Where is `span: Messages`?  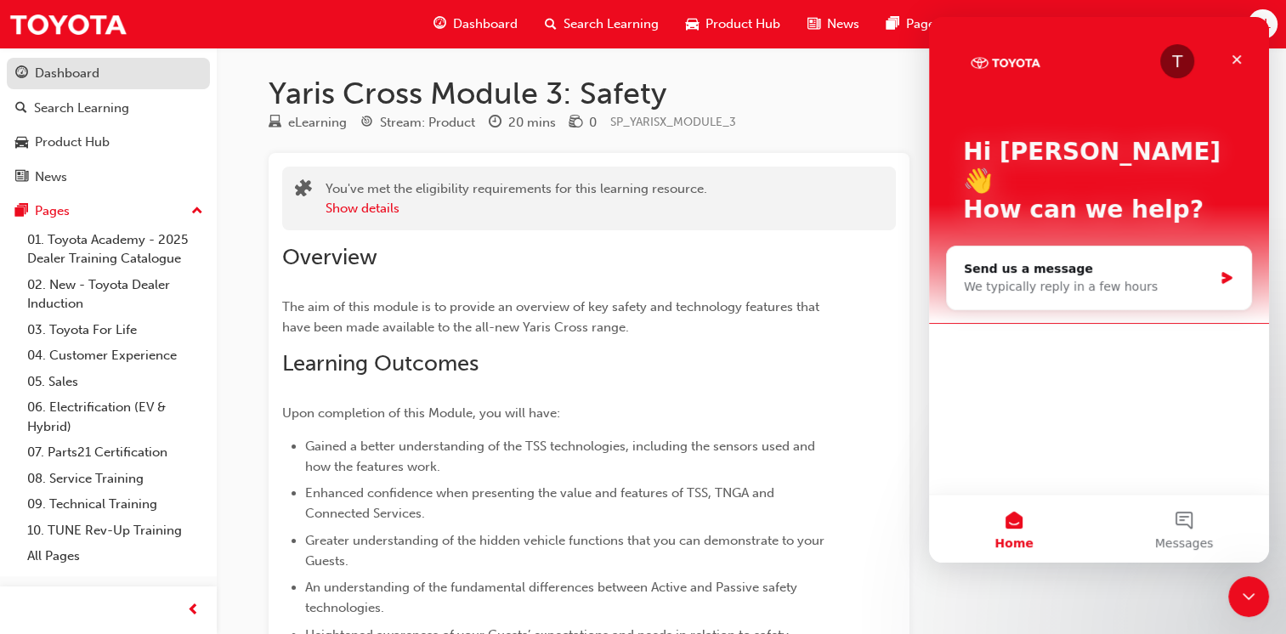
span: Messages is located at coordinates (255, 526).